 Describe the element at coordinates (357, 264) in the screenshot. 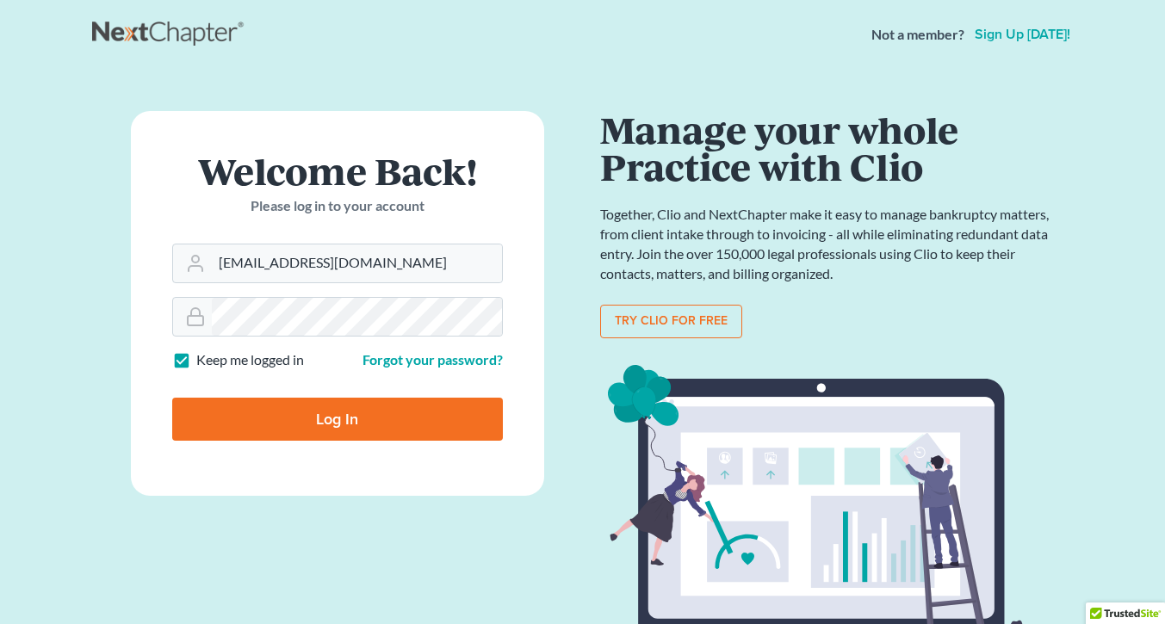

I see `input: Email Address` at that location.